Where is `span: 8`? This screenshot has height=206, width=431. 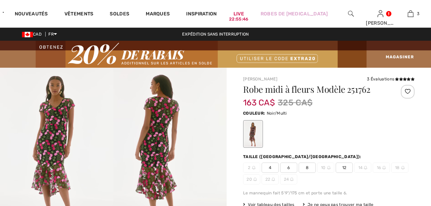
span: 8 is located at coordinates (307, 168).